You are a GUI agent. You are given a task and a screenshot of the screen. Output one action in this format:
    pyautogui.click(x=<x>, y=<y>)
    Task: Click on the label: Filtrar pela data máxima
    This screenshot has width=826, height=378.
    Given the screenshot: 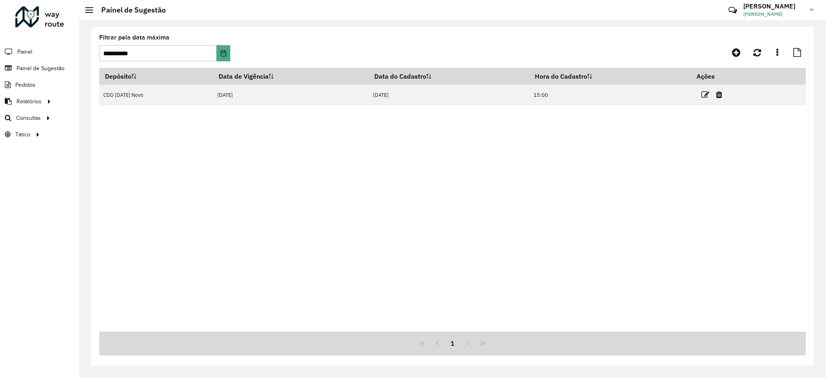 What is the action you would take?
    pyautogui.click(x=134, y=37)
    